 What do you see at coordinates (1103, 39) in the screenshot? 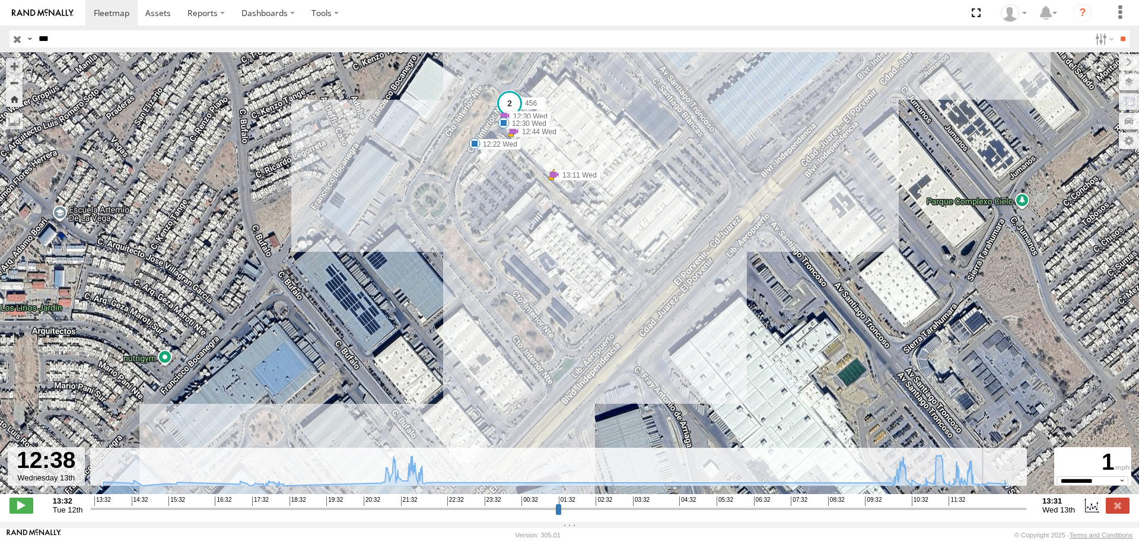
I see `label: Search Filter Options` at bounding box center [1103, 39].